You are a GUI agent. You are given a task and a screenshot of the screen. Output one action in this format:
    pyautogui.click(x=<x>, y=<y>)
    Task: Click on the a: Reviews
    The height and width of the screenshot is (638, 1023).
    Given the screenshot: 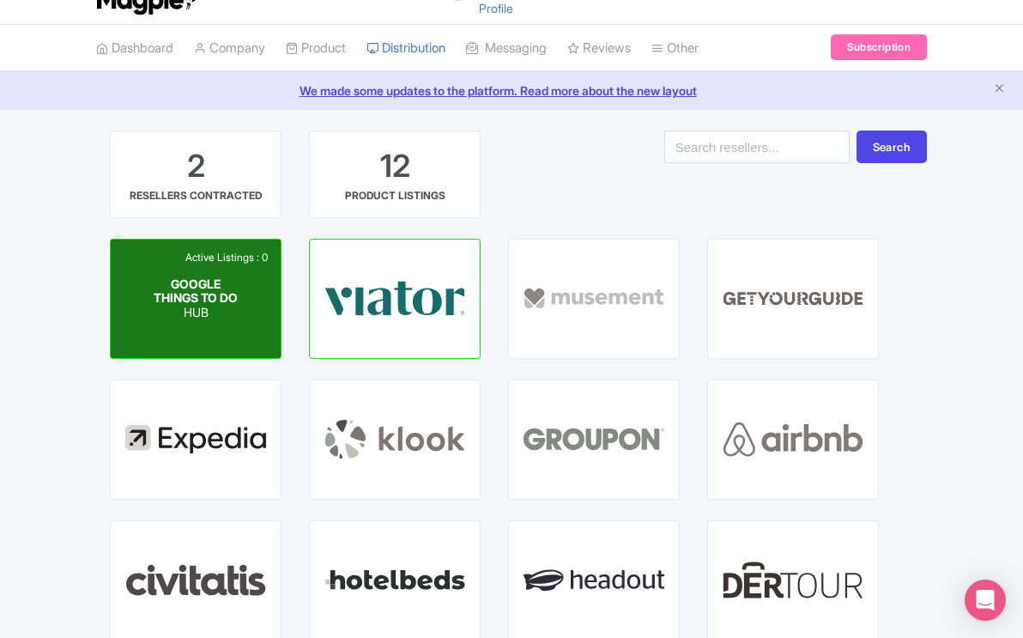 What is the action you would take?
    pyautogui.click(x=599, y=48)
    